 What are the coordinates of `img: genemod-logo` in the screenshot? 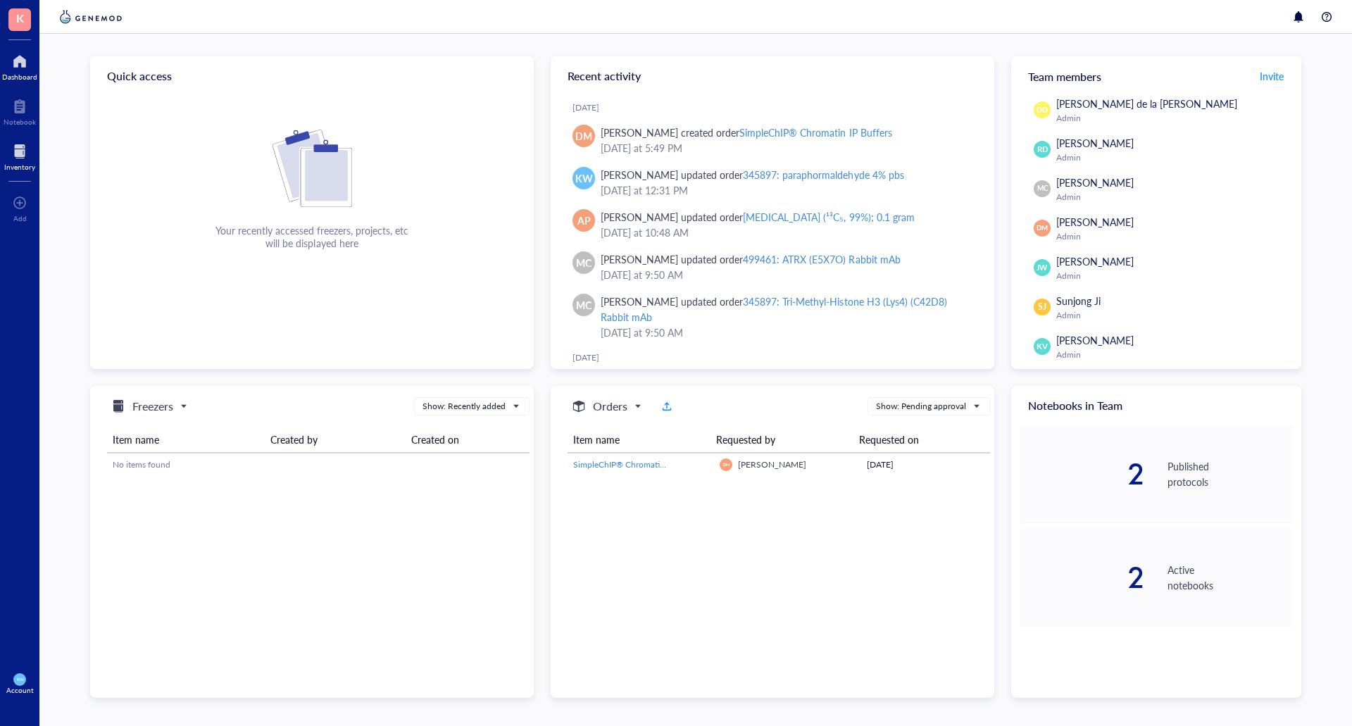 It's located at (91, 17).